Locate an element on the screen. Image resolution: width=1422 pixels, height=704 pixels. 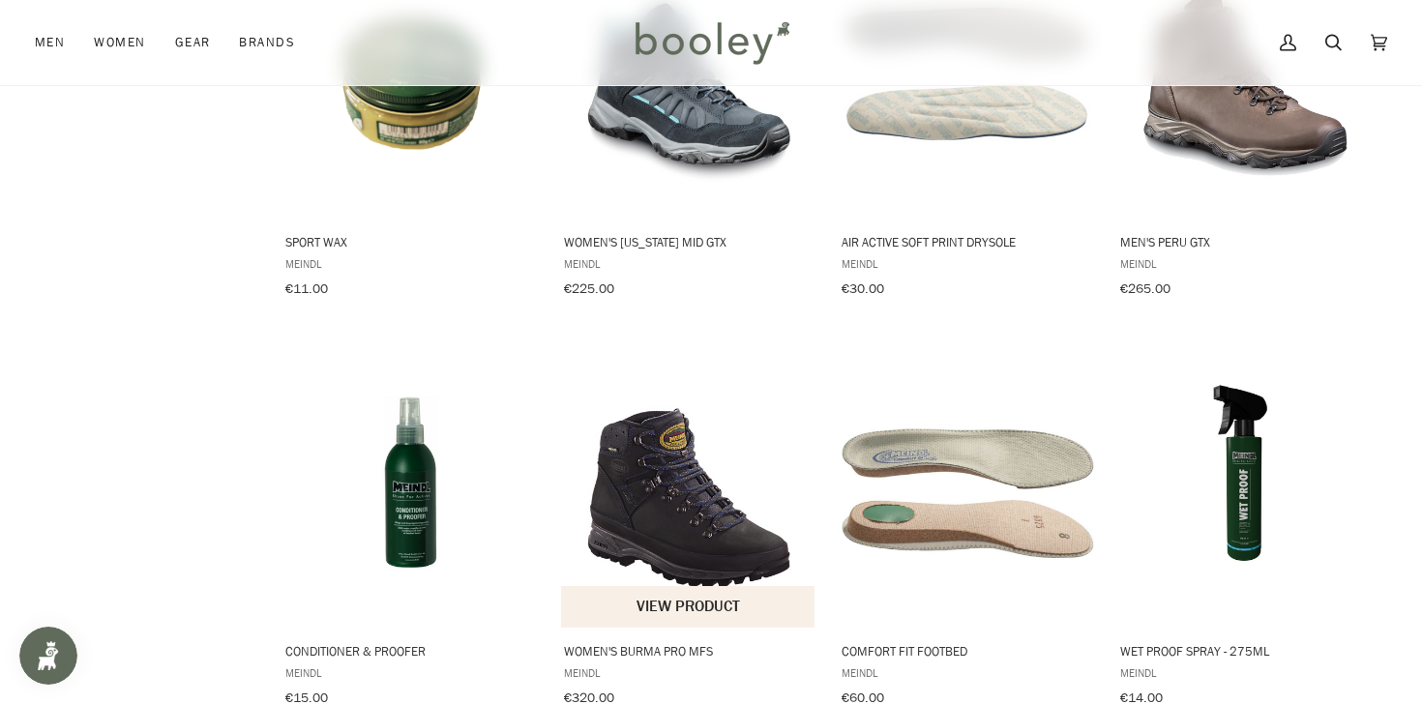
span: €265.00 is located at coordinates (1146, 288).